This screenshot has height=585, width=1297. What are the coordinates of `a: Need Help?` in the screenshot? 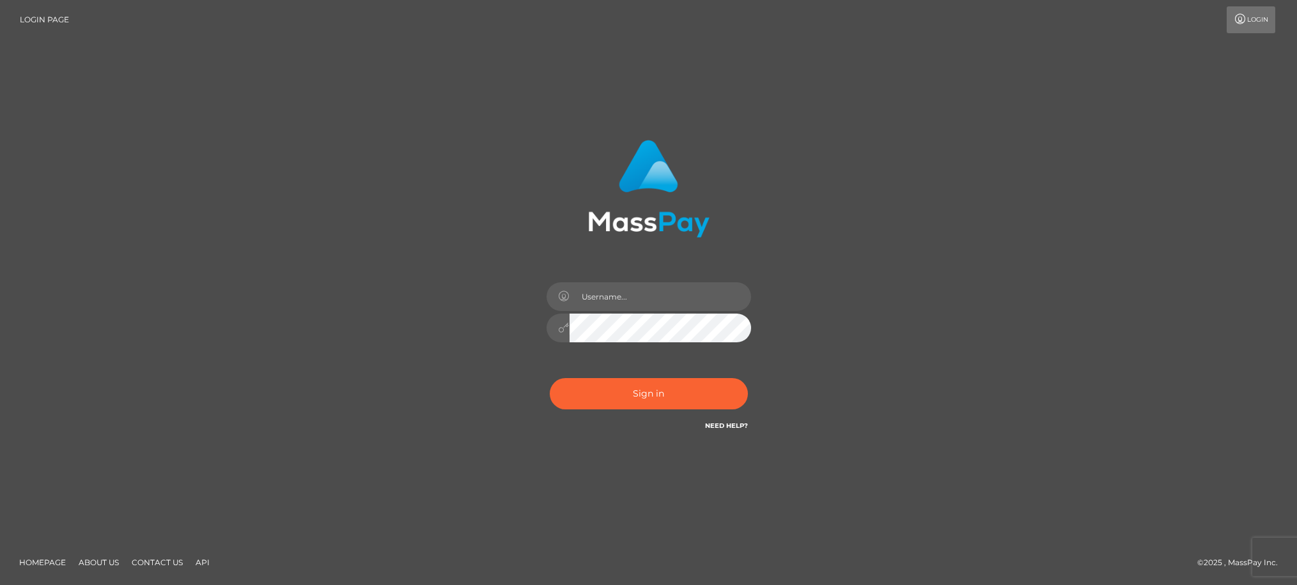 It's located at (726, 426).